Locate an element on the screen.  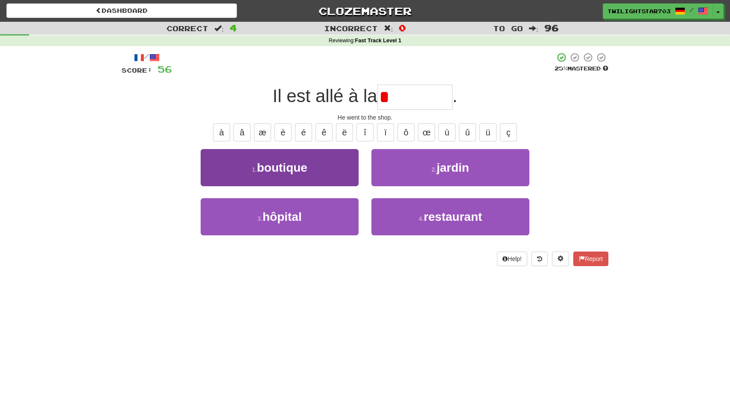
small: 3 . is located at coordinates (260, 218).